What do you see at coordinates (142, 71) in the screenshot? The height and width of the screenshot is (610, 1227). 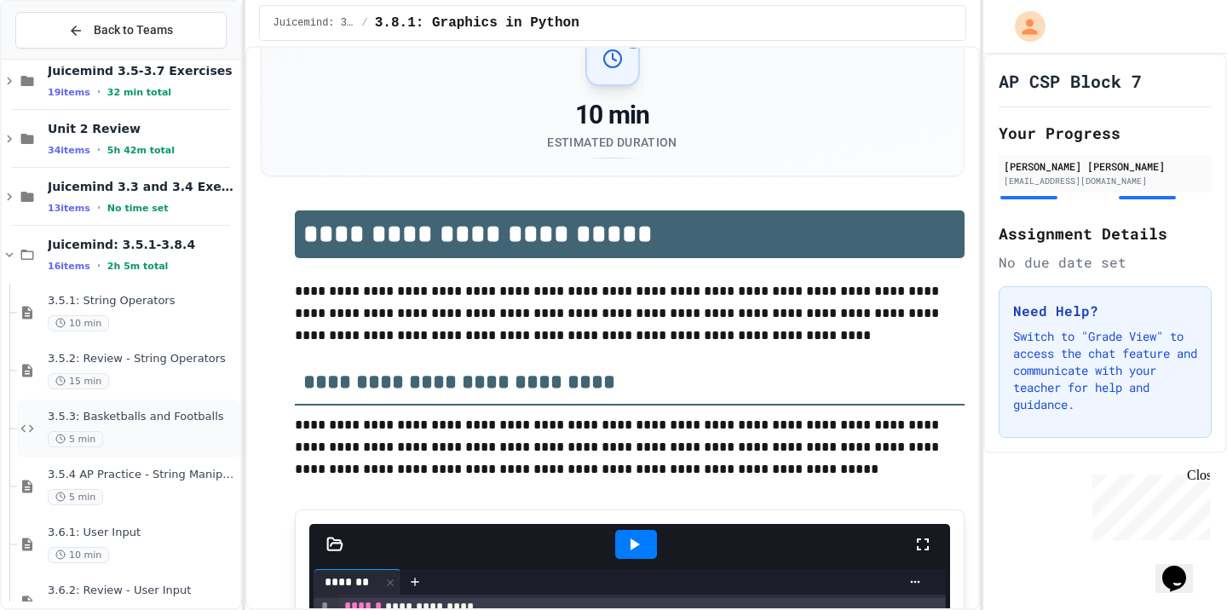 I see `span: Juicemind 3.5-3.7 Exercises` at bounding box center [142, 71].